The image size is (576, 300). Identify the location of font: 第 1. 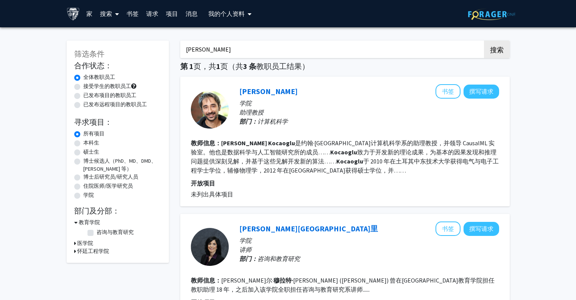
(187, 66).